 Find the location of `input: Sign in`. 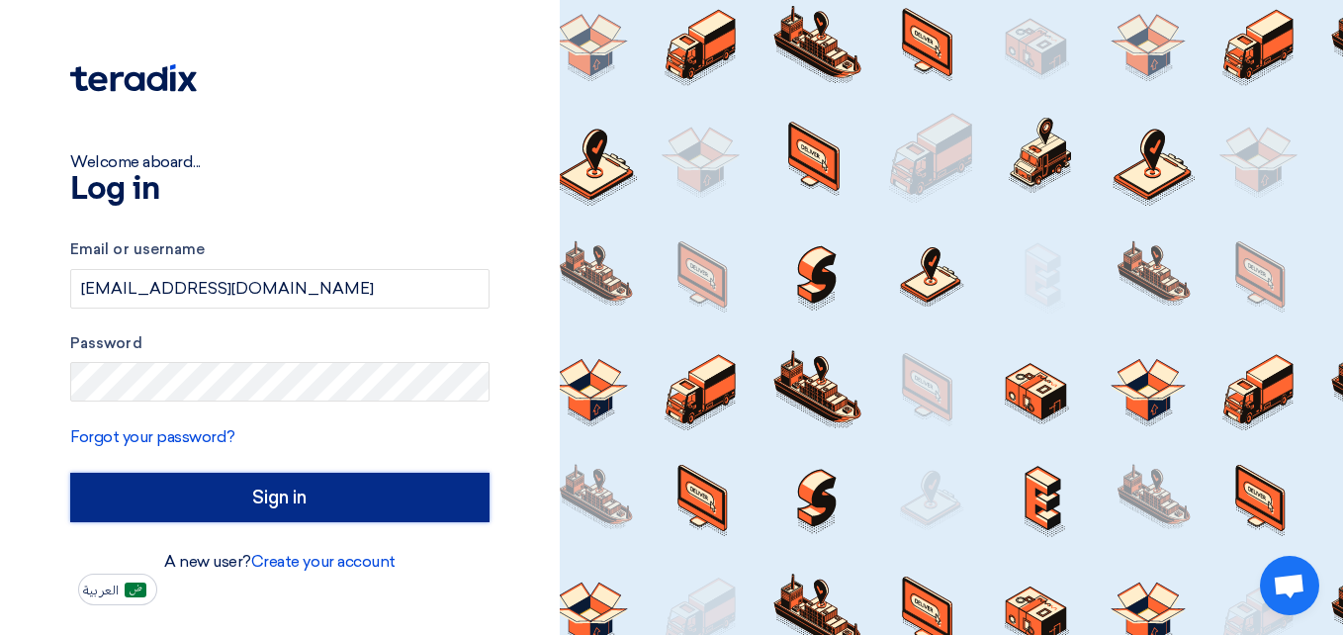

input: Sign in is located at coordinates (280, 497).